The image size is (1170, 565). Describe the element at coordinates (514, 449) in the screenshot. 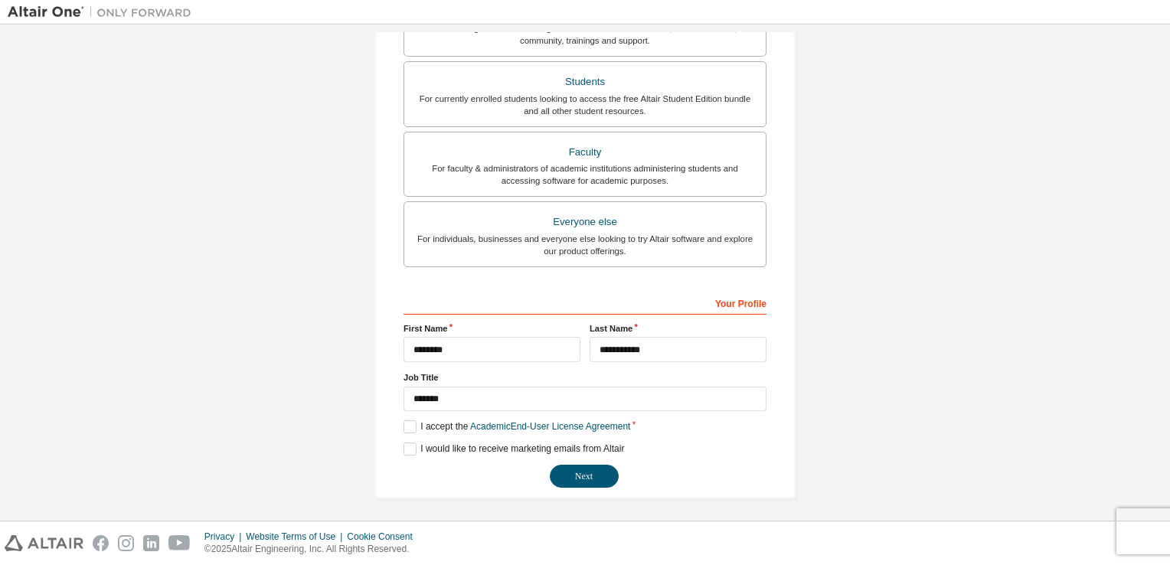

I see `label: I would like to receive marketing emails from Altair` at that location.